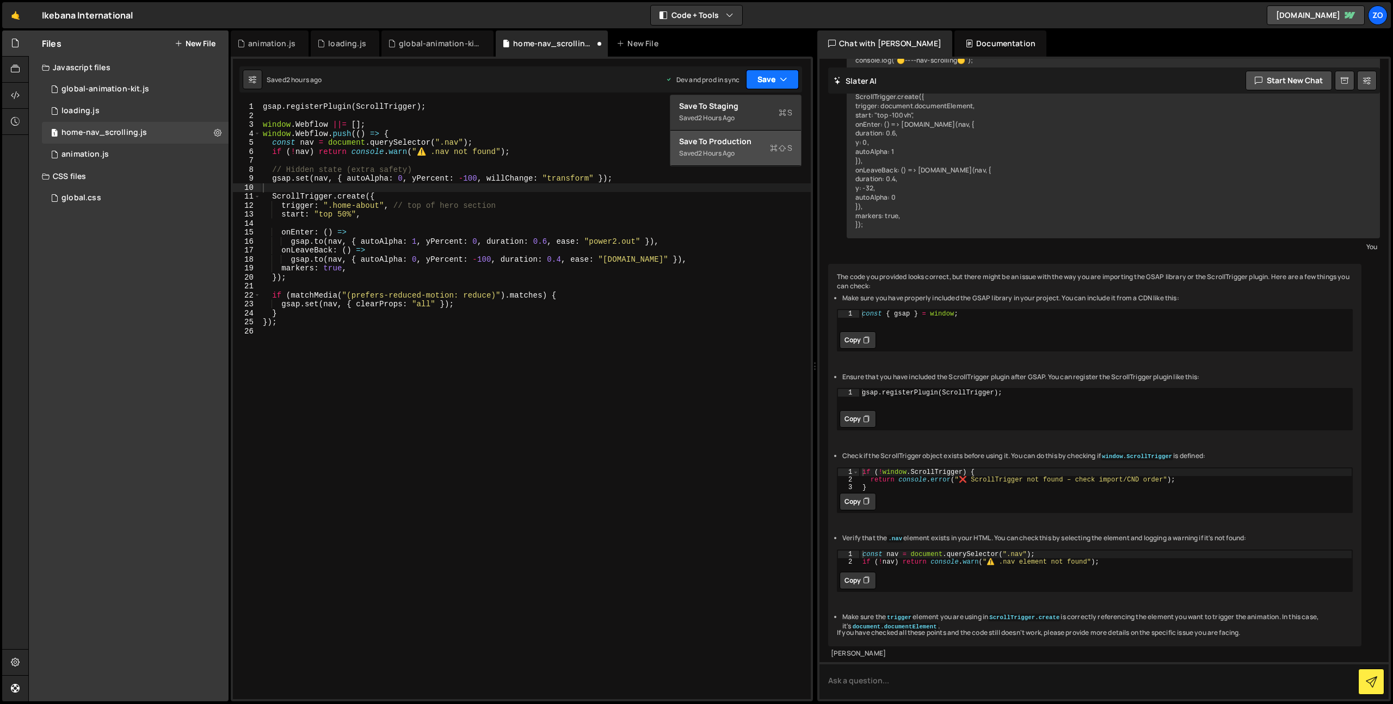 The height and width of the screenshot is (704, 1393). I want to click on code: trigger, so click(899, 618).